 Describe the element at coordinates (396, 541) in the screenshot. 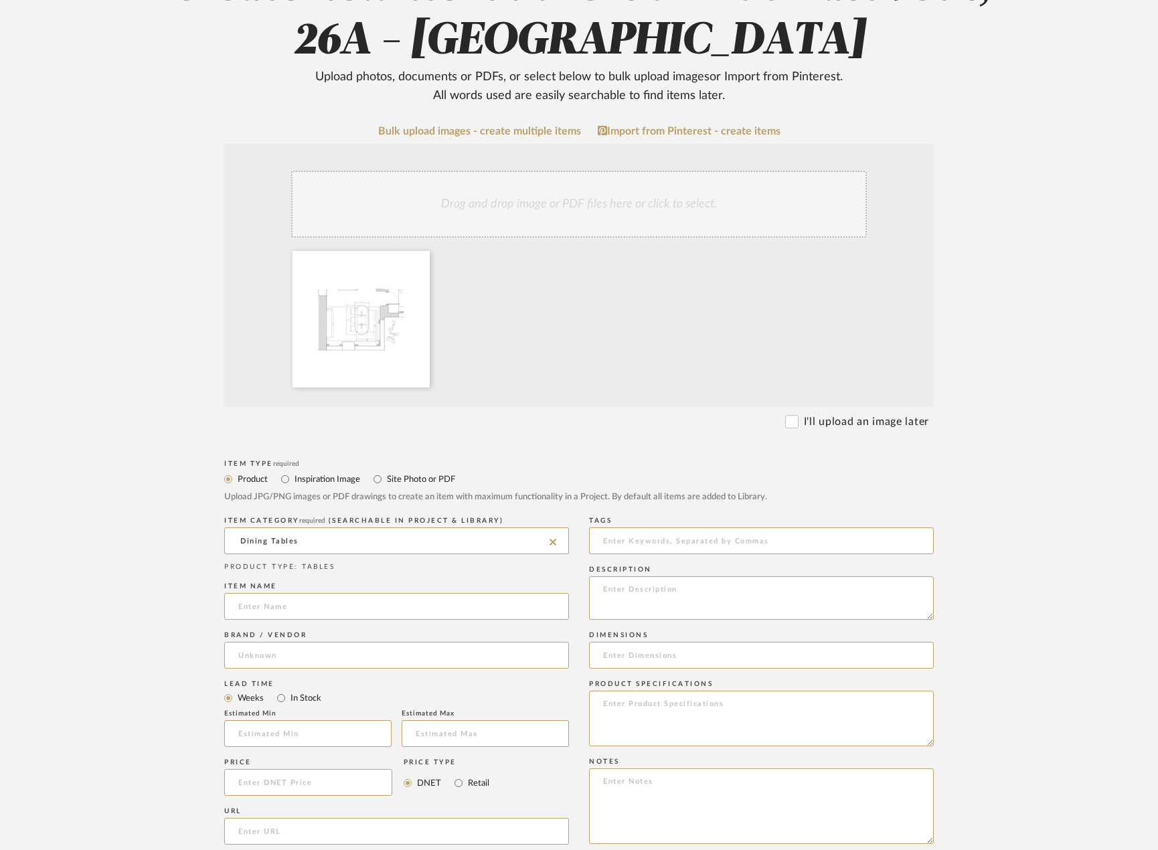

I see `input: Type a category to search and select` at that location.